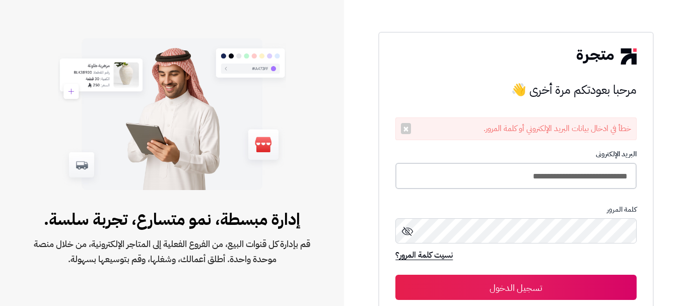  I want to click on img: logo-2.png, so click(607, 56).